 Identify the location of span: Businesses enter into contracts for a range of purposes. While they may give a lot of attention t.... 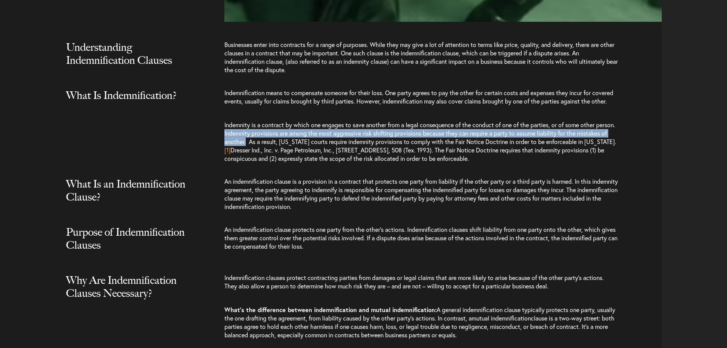
(421, 57).